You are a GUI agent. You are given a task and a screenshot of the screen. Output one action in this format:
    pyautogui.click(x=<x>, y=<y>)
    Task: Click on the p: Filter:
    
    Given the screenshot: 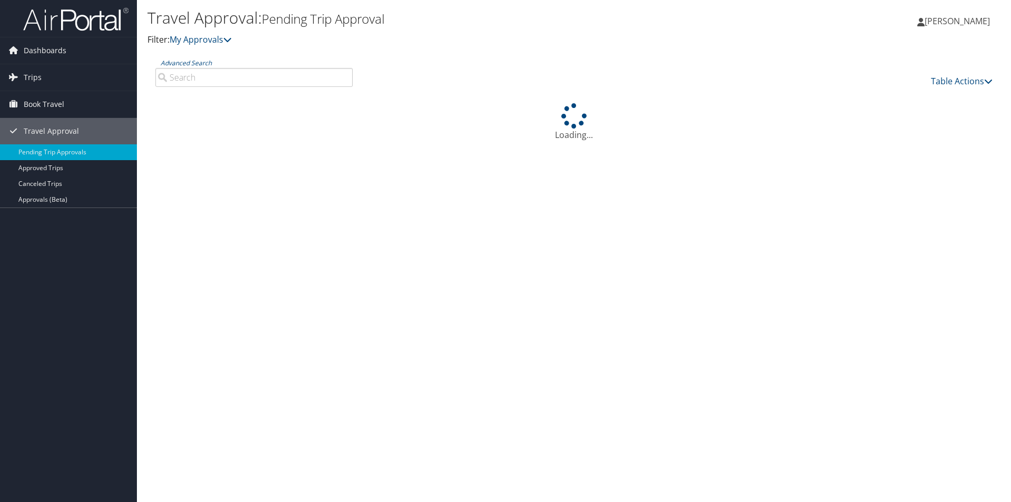 What is the action you would take?
    pyautogui.click(x=432, y=40)
    